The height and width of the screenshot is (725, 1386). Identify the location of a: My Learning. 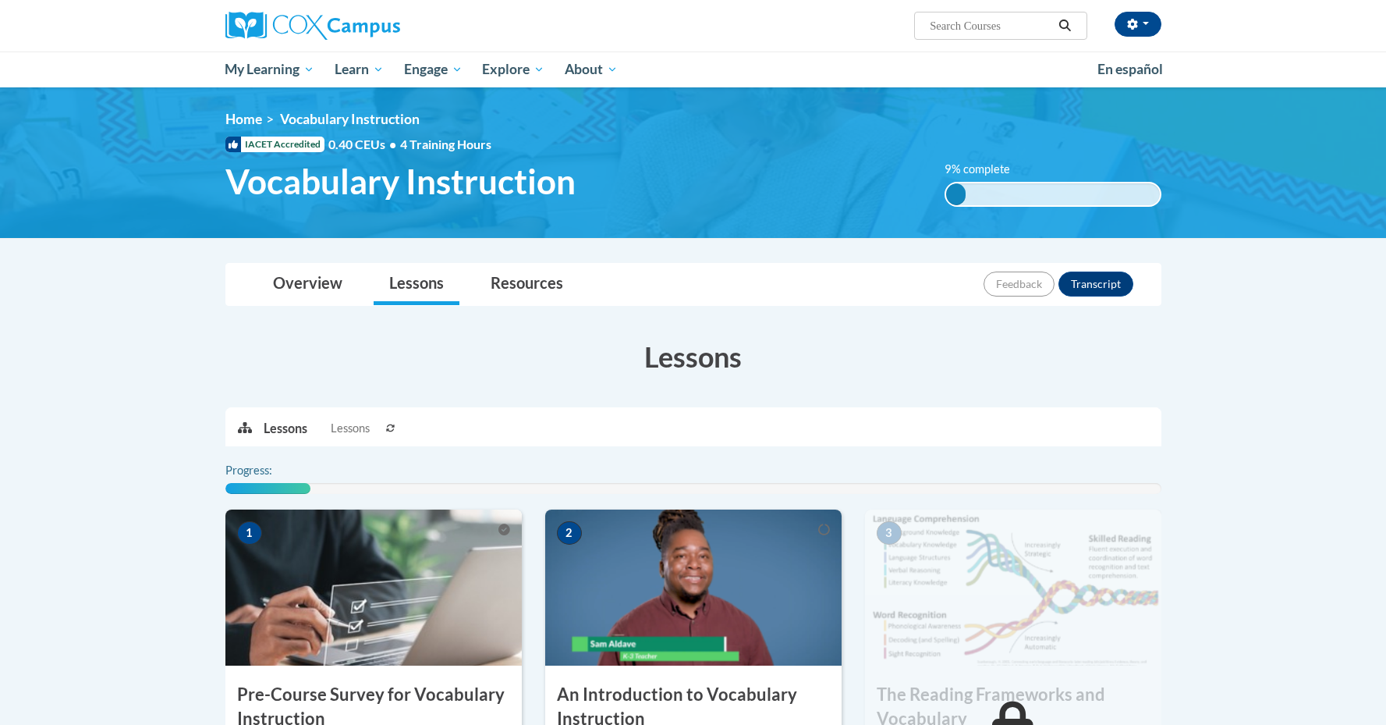
(270, 69).